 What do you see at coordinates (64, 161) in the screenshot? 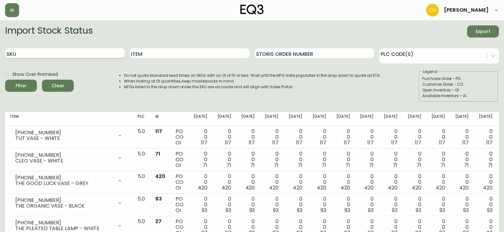
I see `div: CLEO VASE - WHITE` at bounding box center [64, 161].